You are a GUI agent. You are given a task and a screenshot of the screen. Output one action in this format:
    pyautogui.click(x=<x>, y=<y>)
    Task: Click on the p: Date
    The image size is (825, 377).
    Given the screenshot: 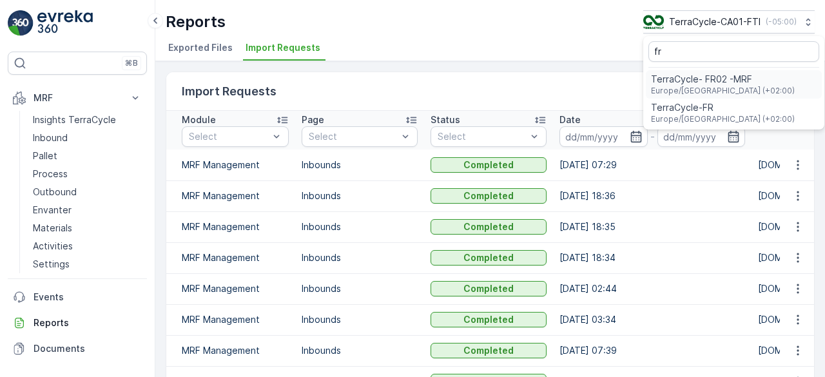 What is the action you would take?
    pyautogui.click(x=569, y=120)
    